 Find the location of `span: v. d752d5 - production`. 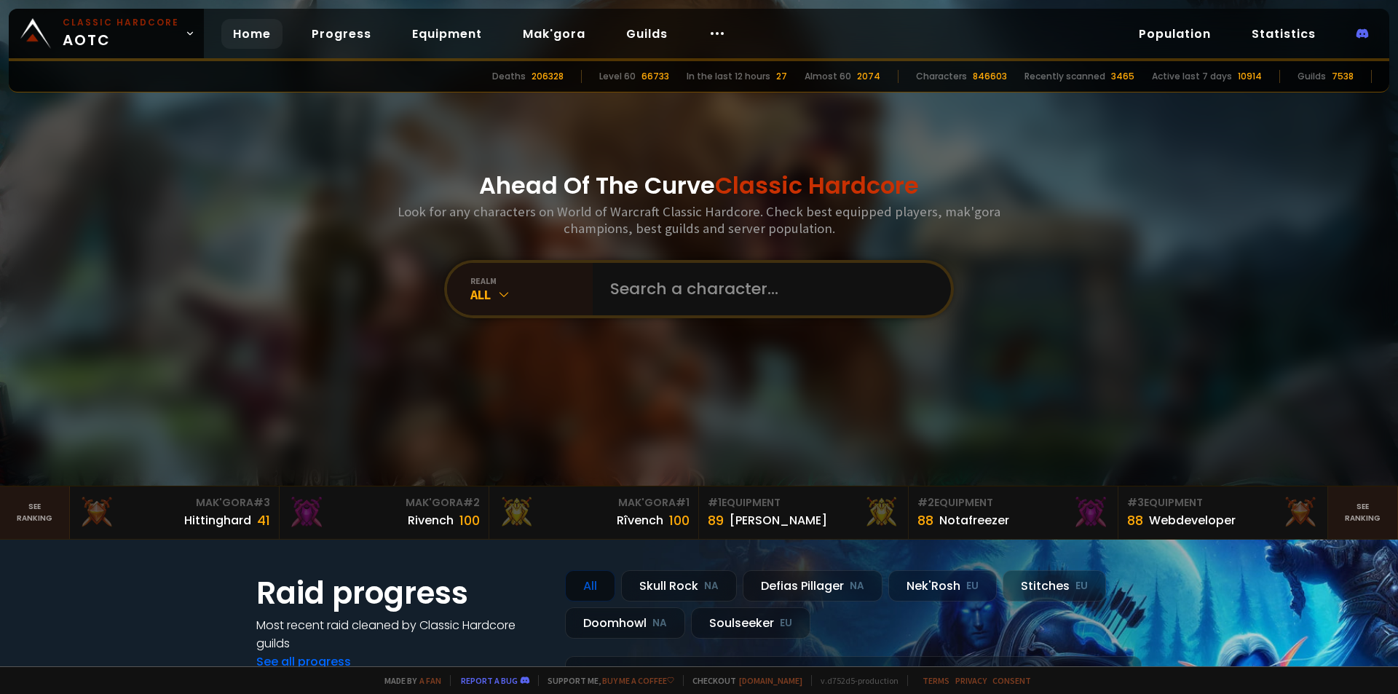

span: v. d752d5 - production is located at coordinates (855, 680).